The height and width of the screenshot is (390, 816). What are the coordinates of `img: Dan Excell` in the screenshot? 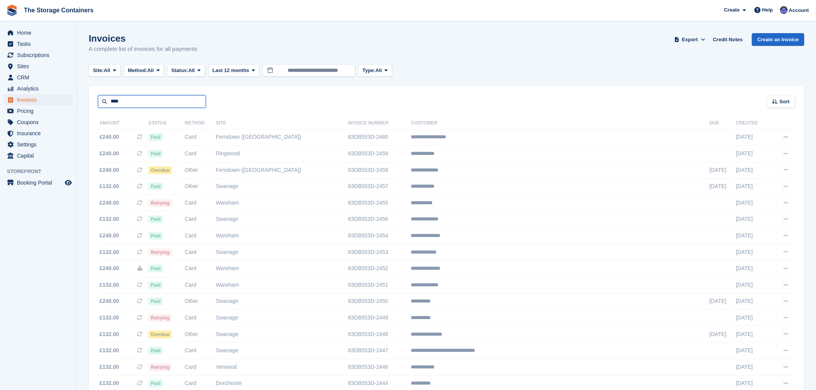 It's located at (784, 10).